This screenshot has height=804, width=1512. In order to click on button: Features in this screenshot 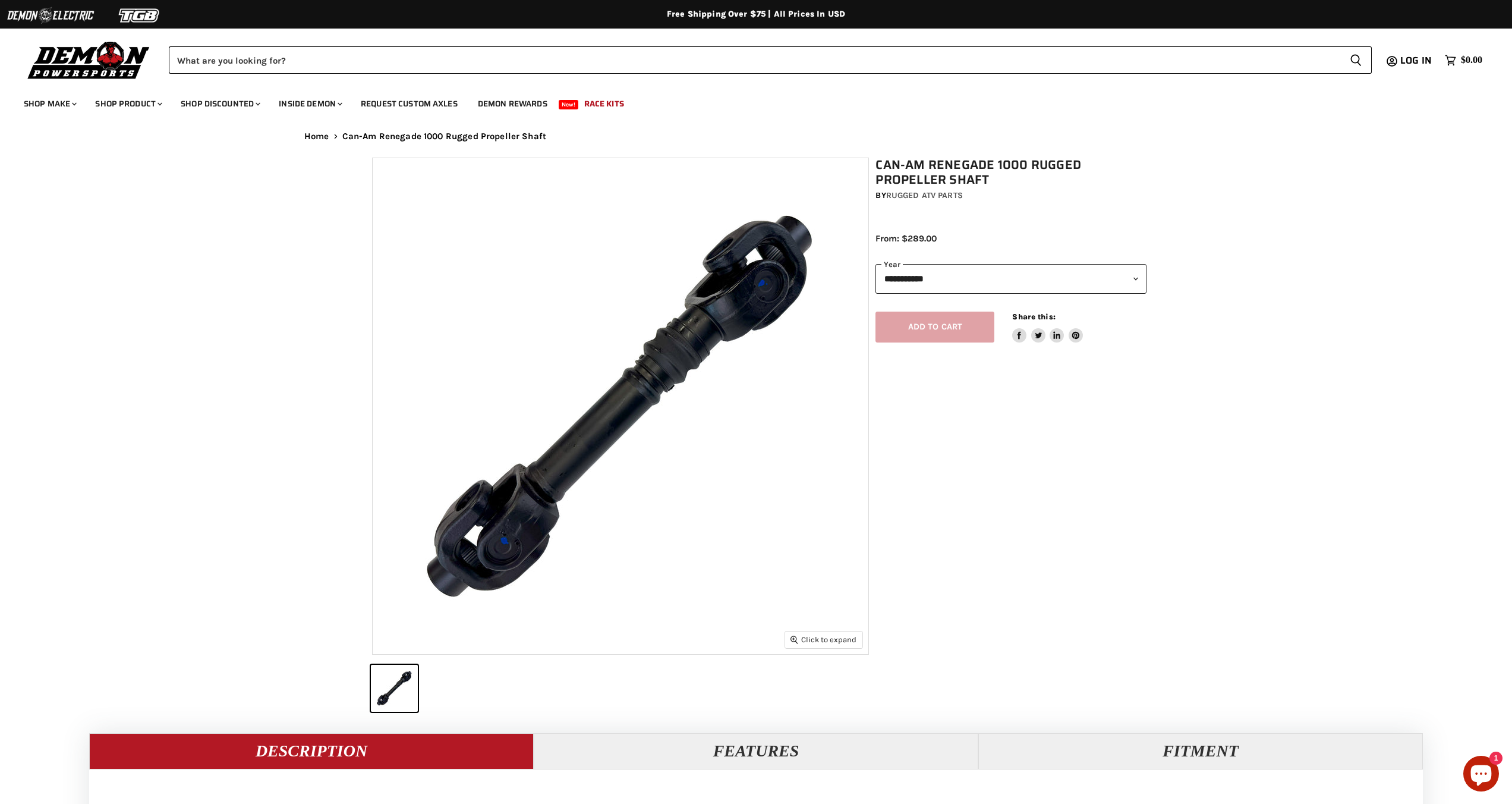, I will do `click(756, 751)`.